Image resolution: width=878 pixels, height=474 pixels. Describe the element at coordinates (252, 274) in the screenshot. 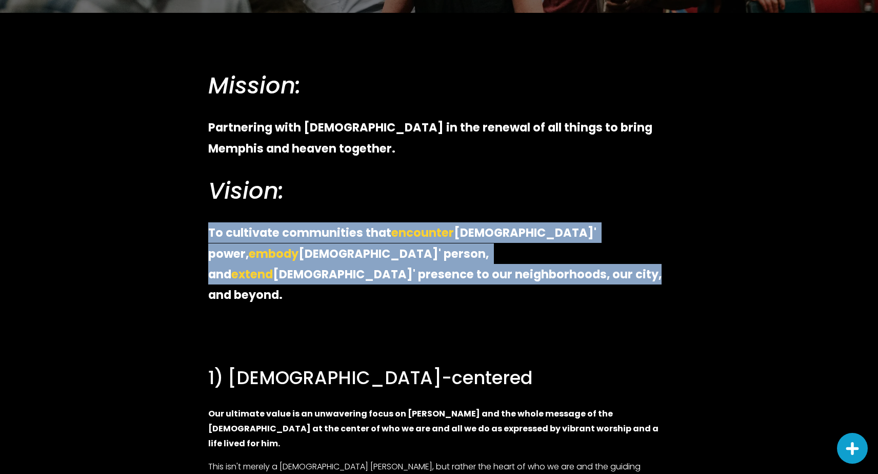

I see `strong: extend` at that location.